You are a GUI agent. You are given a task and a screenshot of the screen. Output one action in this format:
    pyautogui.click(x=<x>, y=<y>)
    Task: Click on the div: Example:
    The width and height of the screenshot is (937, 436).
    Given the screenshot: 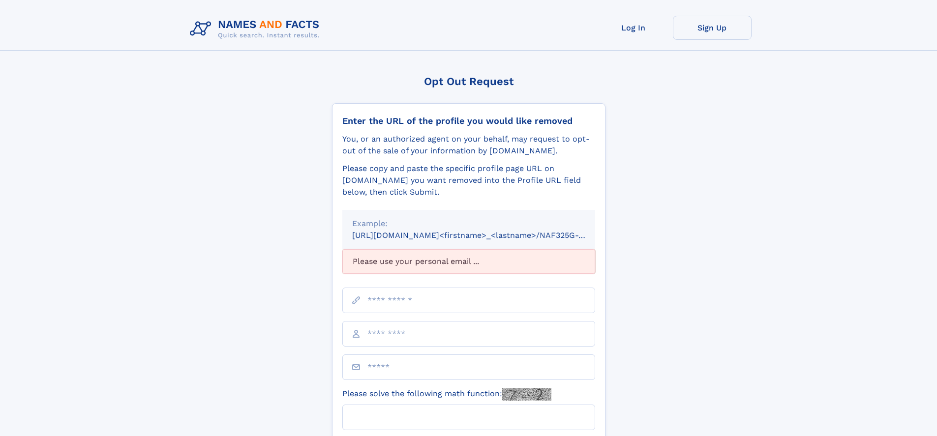 What is the action you would take?
    pyautogui.click(x=469, y=224)
    